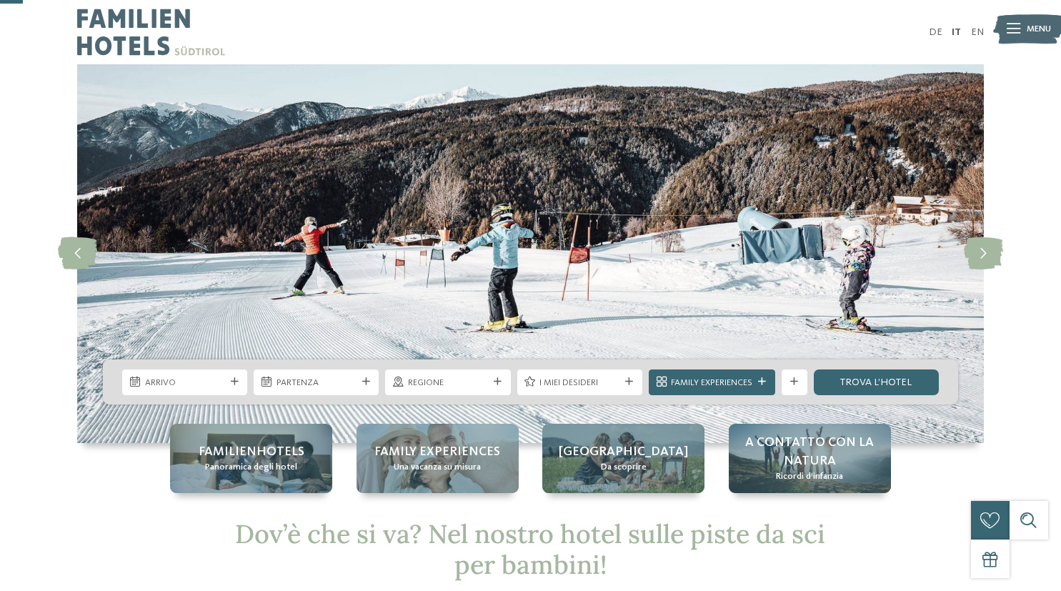  I want to click on span: Una vacanza su misura, so click(437, 467).